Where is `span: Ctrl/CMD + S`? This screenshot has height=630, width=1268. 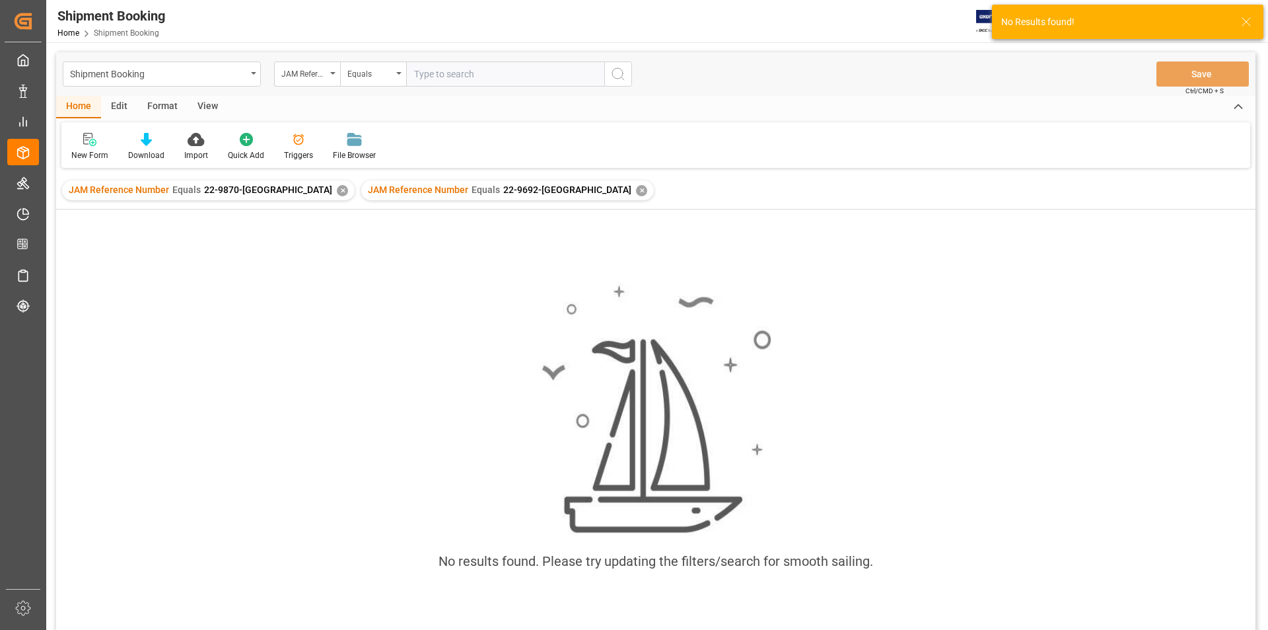
span: Ctrl/CMD + S is located at coordinates (1205, 91).